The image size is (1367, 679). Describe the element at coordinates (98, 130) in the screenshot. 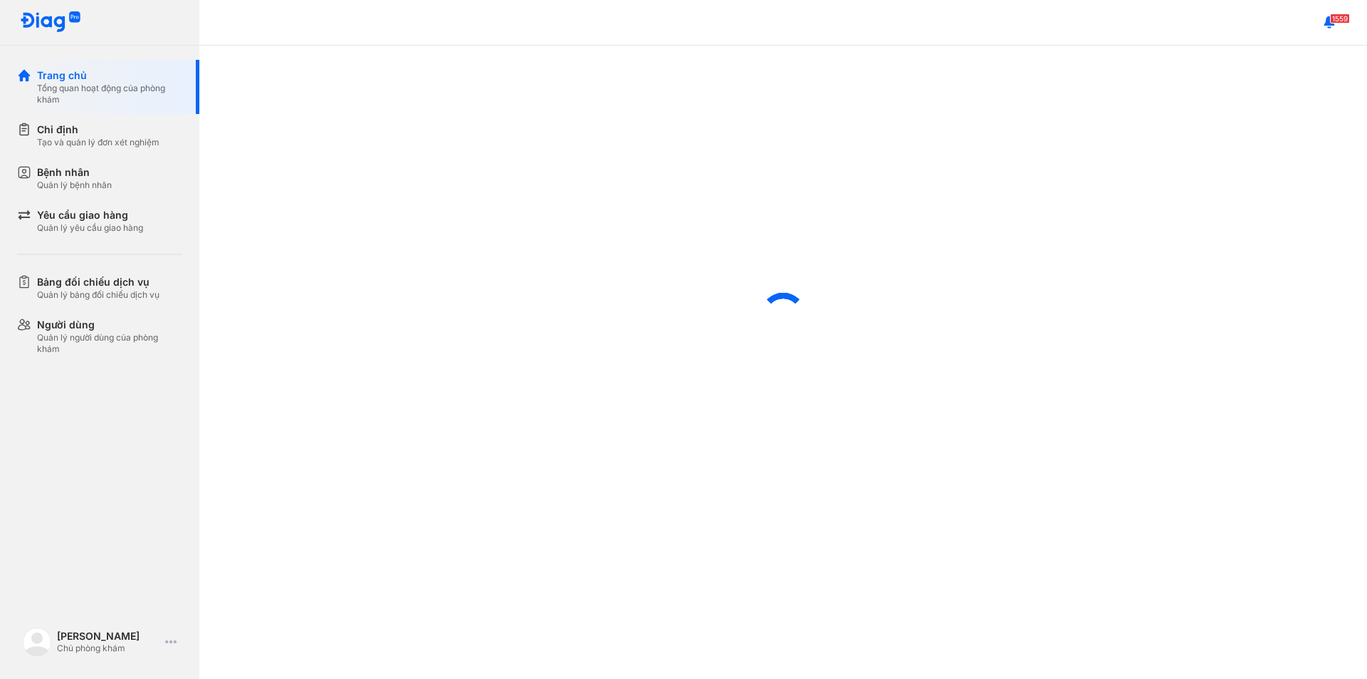

I see `div: Chỉ định` at that location.